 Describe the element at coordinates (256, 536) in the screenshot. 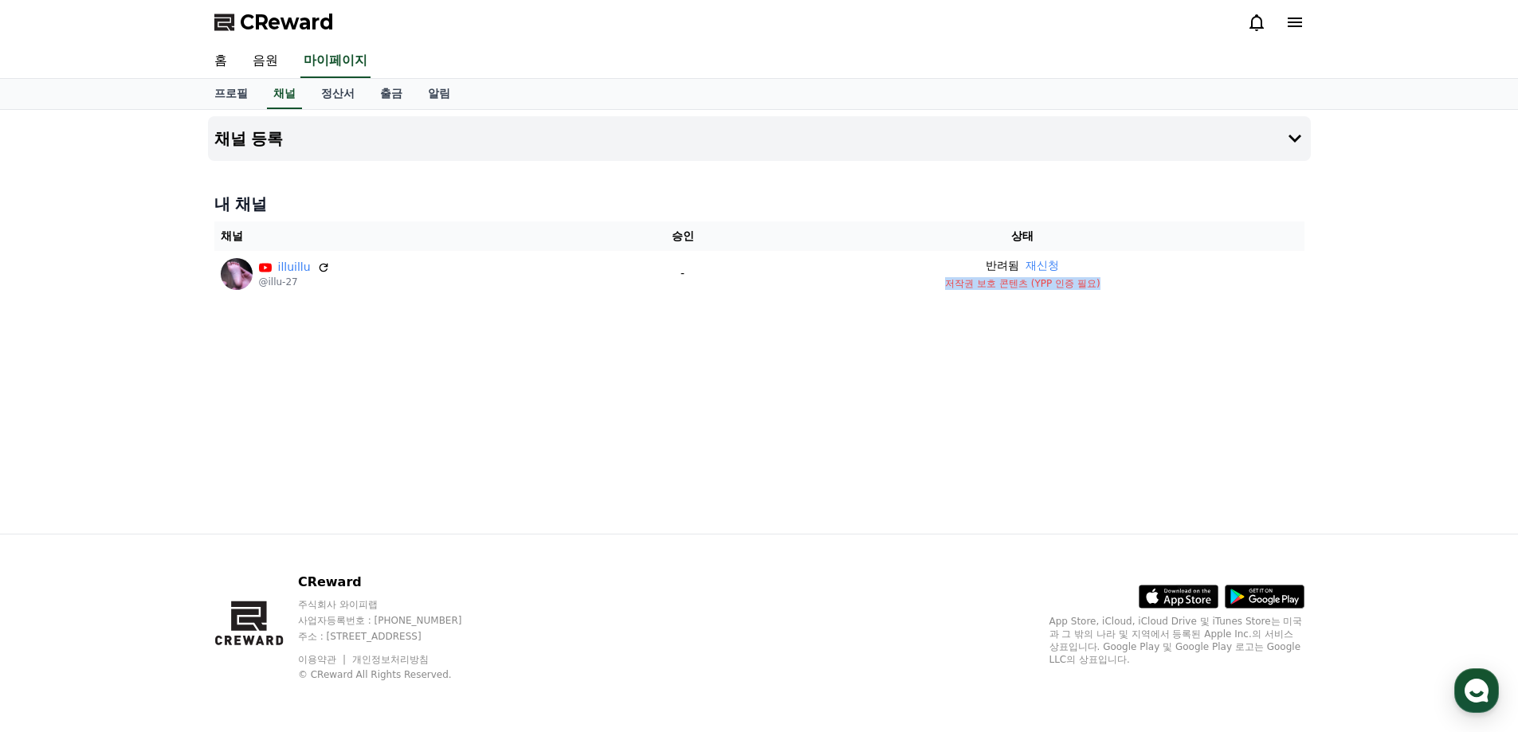

I see `span: 설정` at that location.